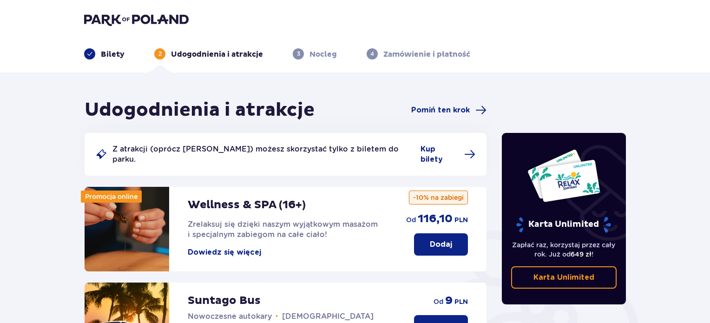 The image size is (710, 323). Describe the element at coordinates (426, 54) in the screenshot. I see `p: Zamówienie i płatność` at that location.